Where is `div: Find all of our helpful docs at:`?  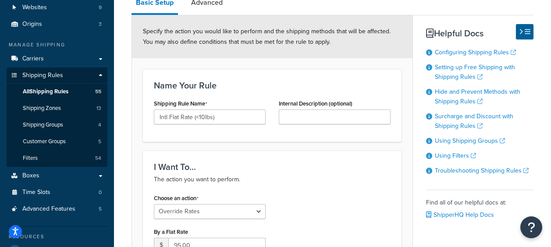 div: Find all of our helpful docs at: is located at coordinates (479, 205).